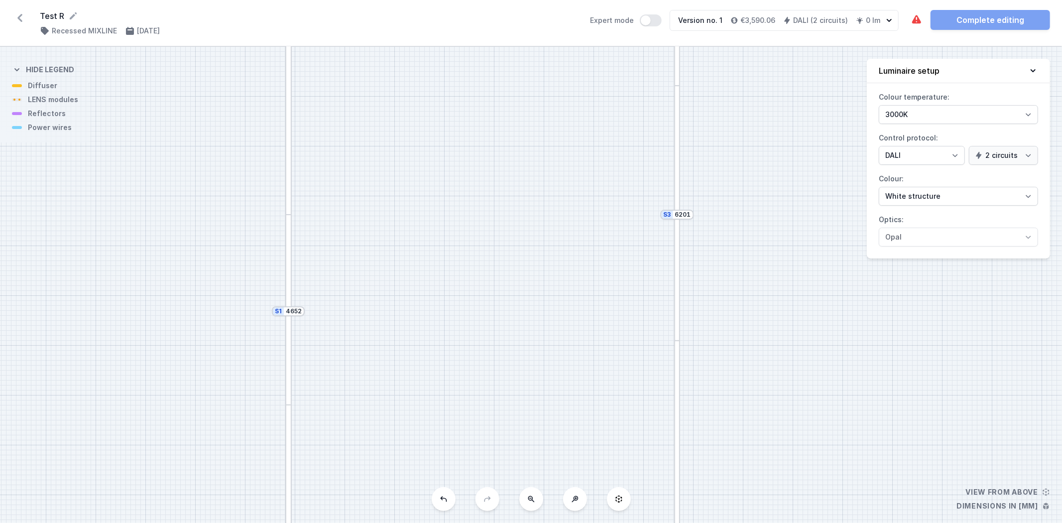 The width and height of the screenshot is (1062, 523). Describe the element at coordinates (84, 31) in the screenshot. I see `h4: Recessed MIXLINE` at that location.